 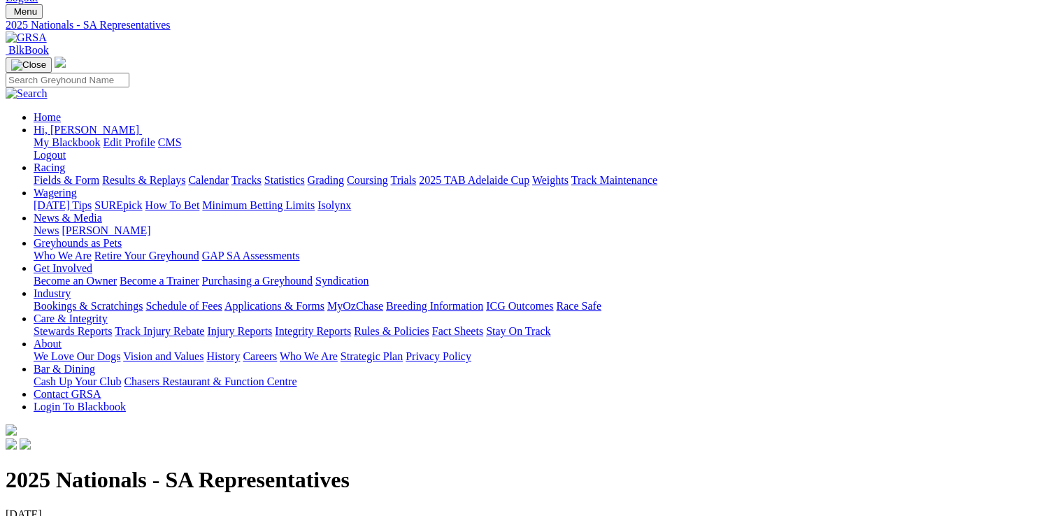 I want to click on a: History, so click(x=223, y=356).